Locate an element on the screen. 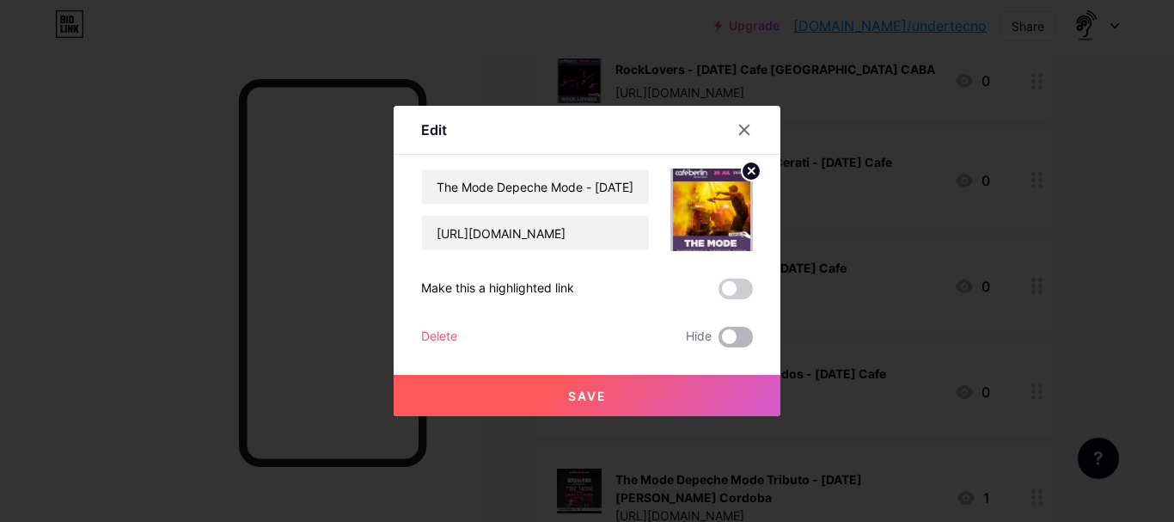 This screenshot has height=522, width=1174. div: Make this a highlighted link is located at coordinates (498, 289).